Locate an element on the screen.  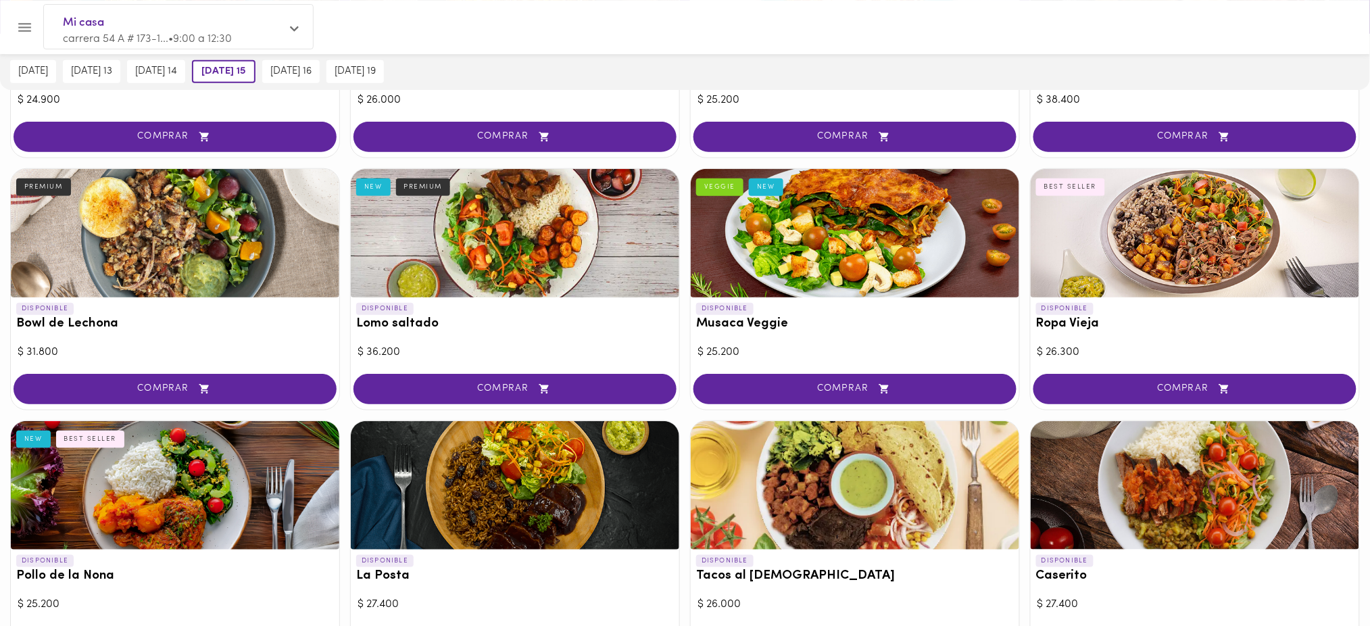
div: Pollo de la Nona is located at coordinates (175, 485).